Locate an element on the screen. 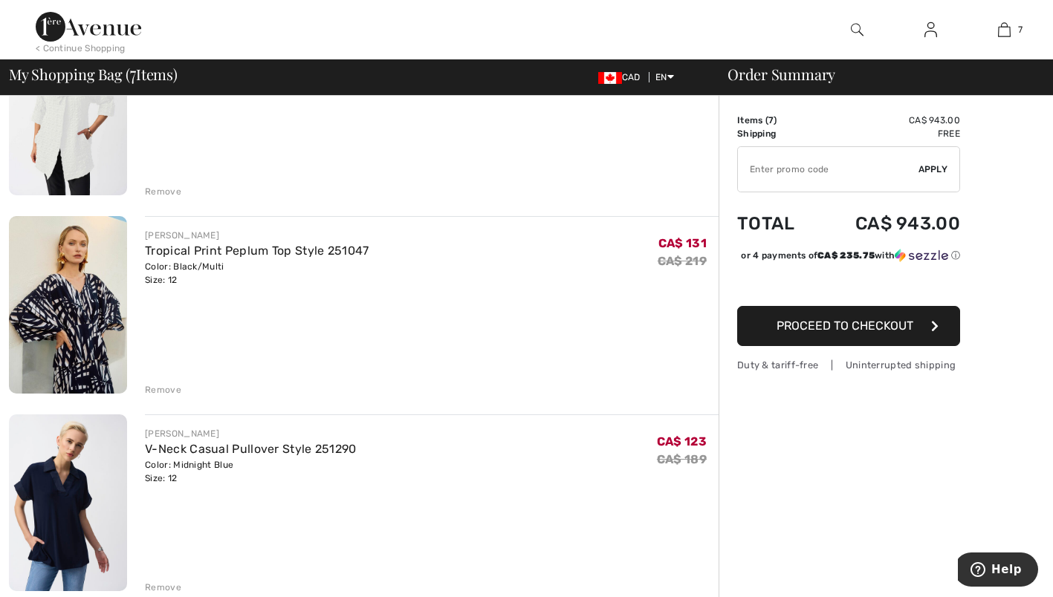  div: Color: Black/Multi Size: 12 is located at coordinates (256, 273).